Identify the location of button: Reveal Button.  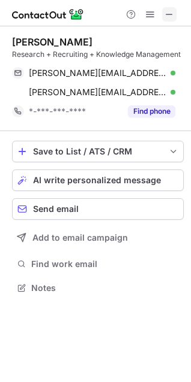
(151, 111).